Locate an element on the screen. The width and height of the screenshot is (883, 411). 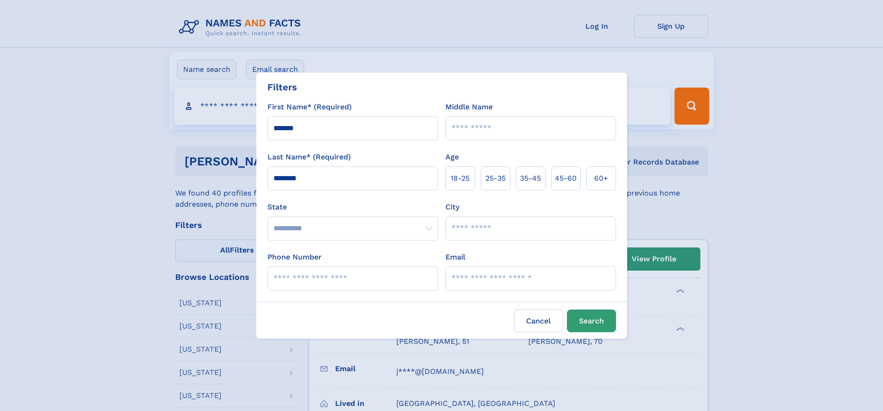
label: Phone Number is located at coordinates (294, 257).